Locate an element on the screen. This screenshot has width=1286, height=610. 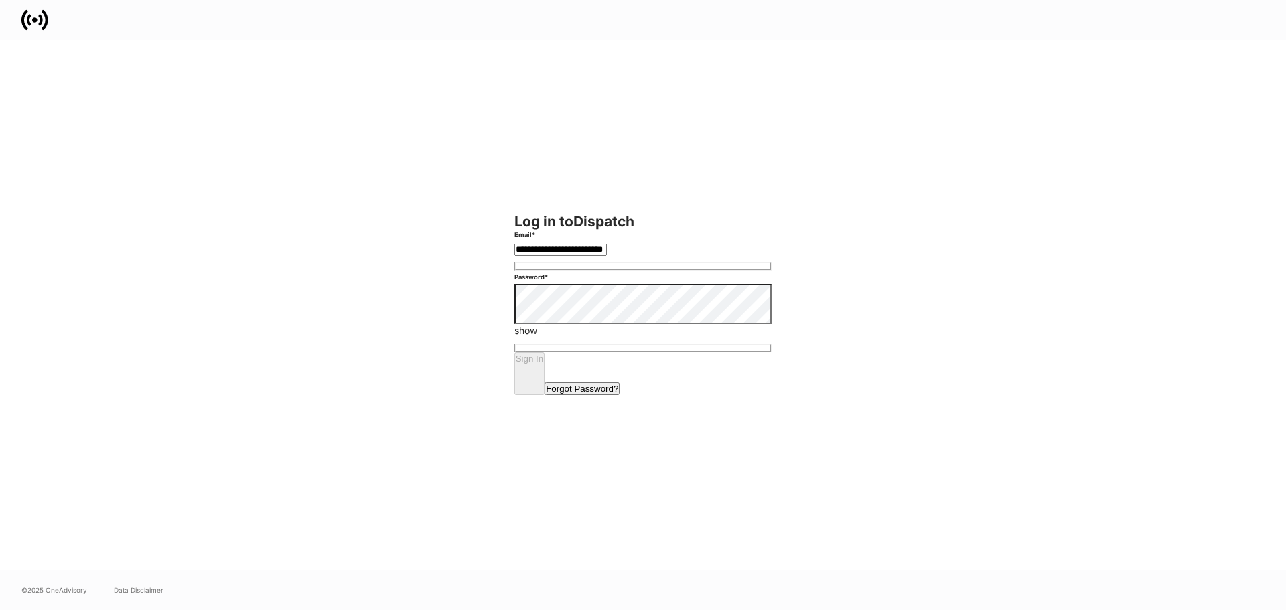
span: © 2025 OneAdvisory is located at coordinates (54, 590).